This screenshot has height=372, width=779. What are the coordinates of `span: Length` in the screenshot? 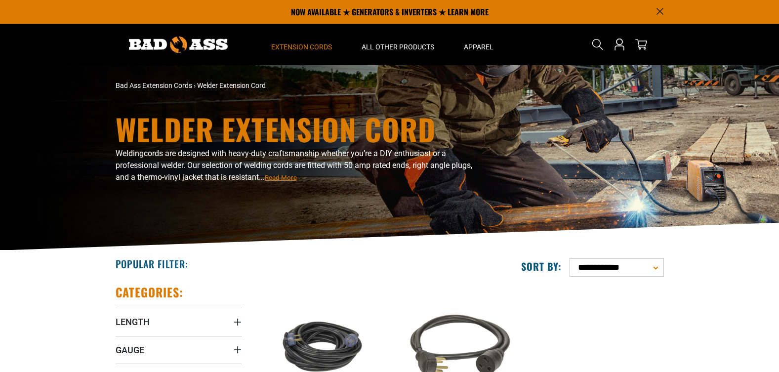 It's located at (132, 321).